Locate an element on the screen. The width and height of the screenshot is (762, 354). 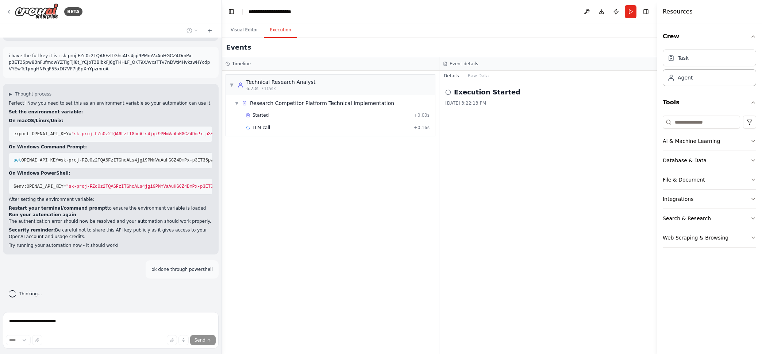
div: Crew is located at coordinates (709, 69).